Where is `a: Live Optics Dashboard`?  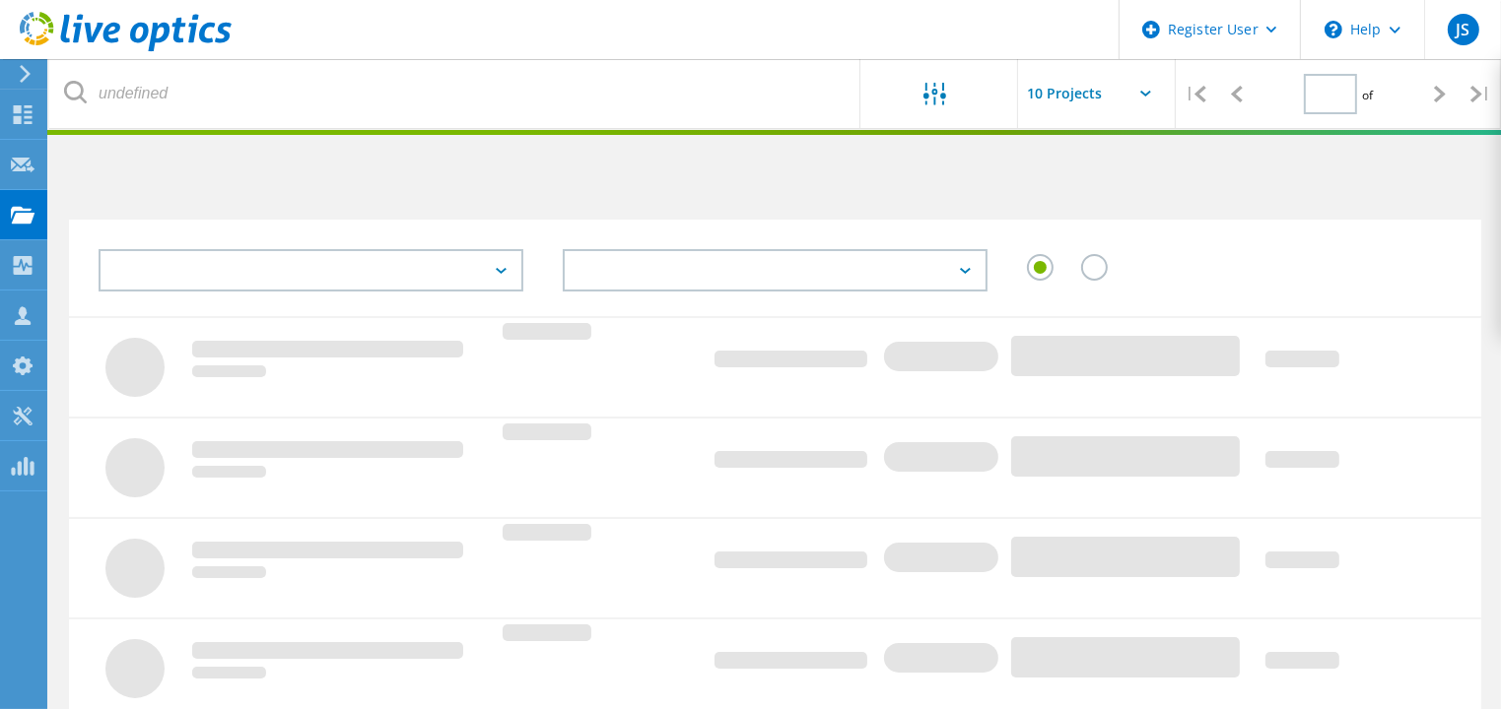 a: Live Optics Dashboard is located at coordinates (125, 48).